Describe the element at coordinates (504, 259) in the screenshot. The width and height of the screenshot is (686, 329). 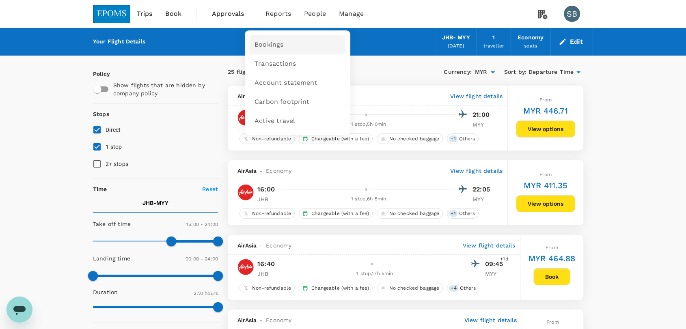
I see `span: +1d` at that location.